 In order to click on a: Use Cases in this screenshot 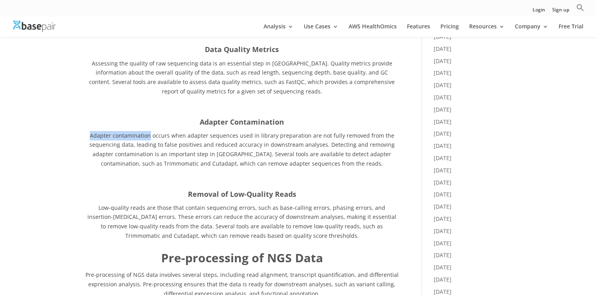, I will do `click(321, 30)`.